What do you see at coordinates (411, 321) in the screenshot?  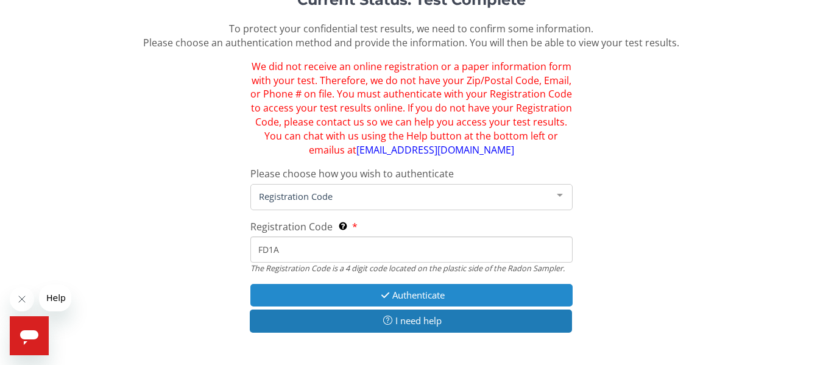 I see `button: I need help` at bounding box center [411, 321].